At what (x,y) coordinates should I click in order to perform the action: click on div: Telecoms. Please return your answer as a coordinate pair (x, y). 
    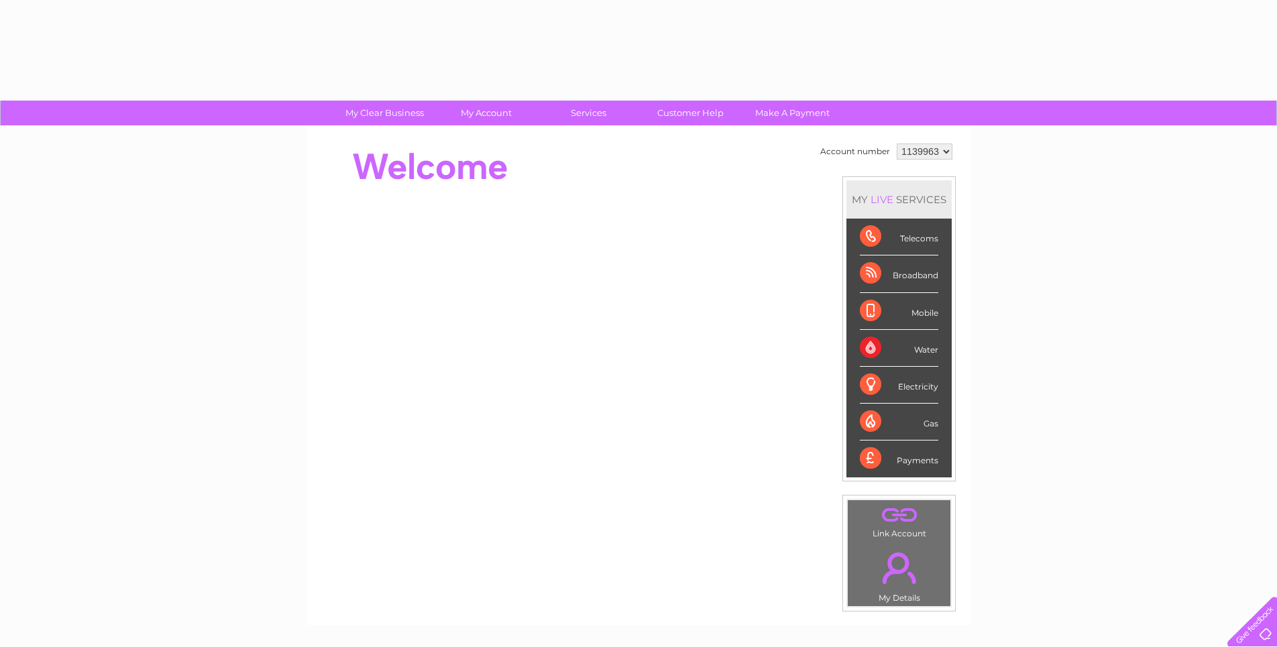
    Looking at the image, I should click on (898, 237).